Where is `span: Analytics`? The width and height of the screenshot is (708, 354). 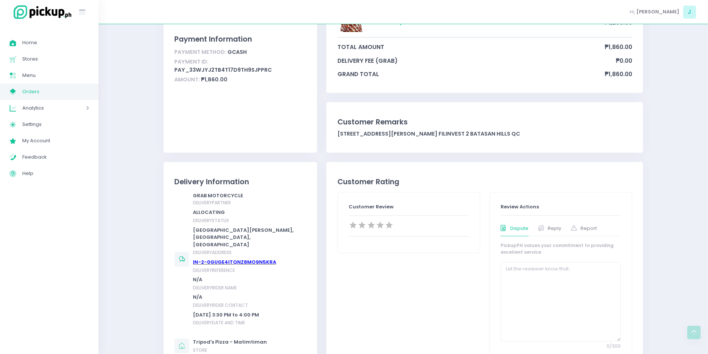
span: Analytics is located at coordinates (43, 108).